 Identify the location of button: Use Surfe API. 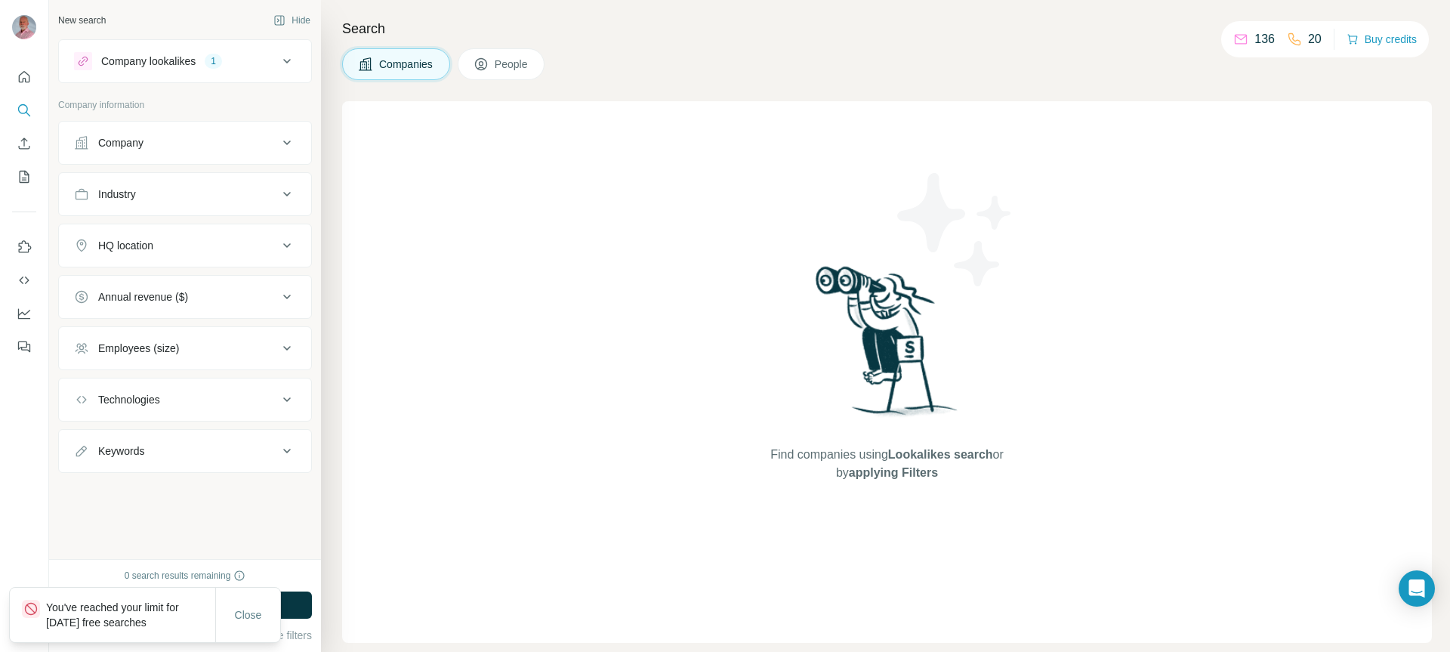
(24, 280).